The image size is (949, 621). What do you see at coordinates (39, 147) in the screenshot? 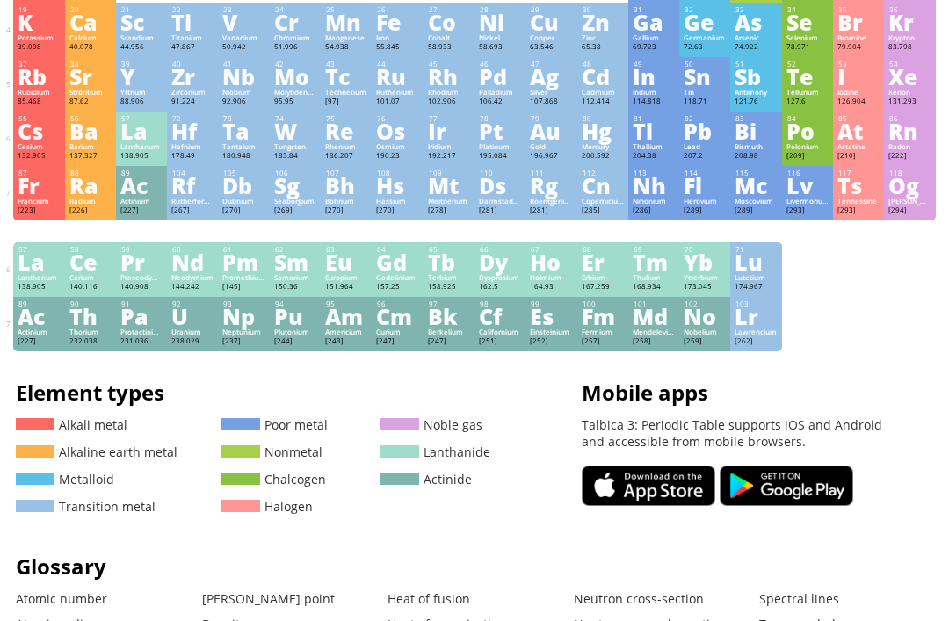
I see `div: Cesium` at bounding box center [39, 147].